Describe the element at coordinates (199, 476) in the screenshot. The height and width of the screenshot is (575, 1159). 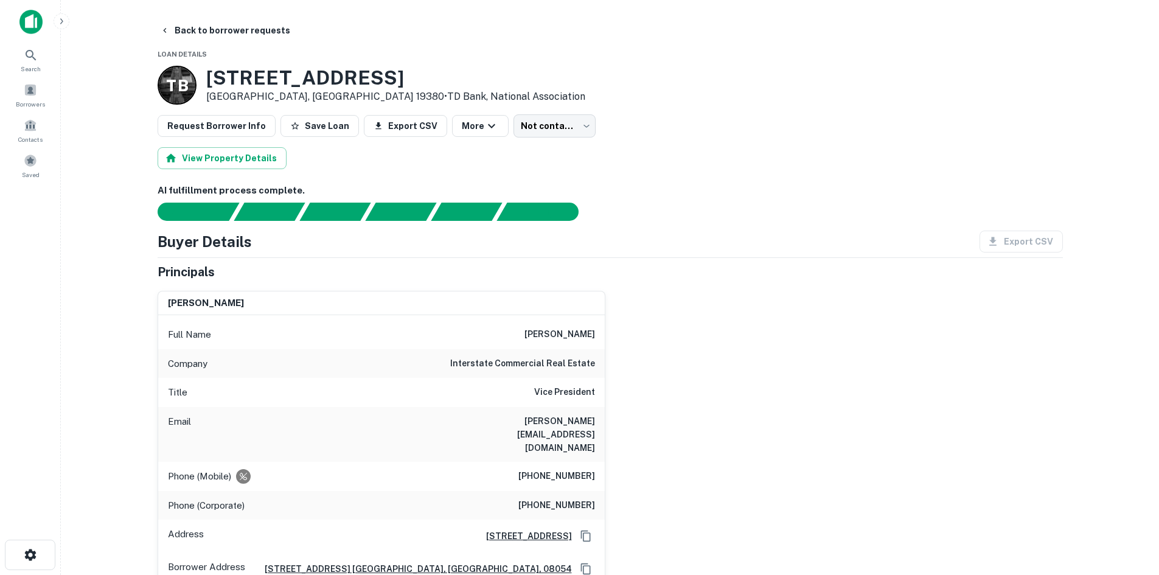
I see `p: Phone (Mobile)` at that location.